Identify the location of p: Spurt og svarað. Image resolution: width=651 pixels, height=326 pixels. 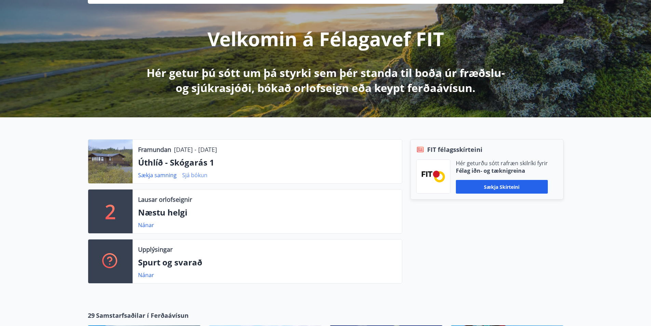
(267, 262).